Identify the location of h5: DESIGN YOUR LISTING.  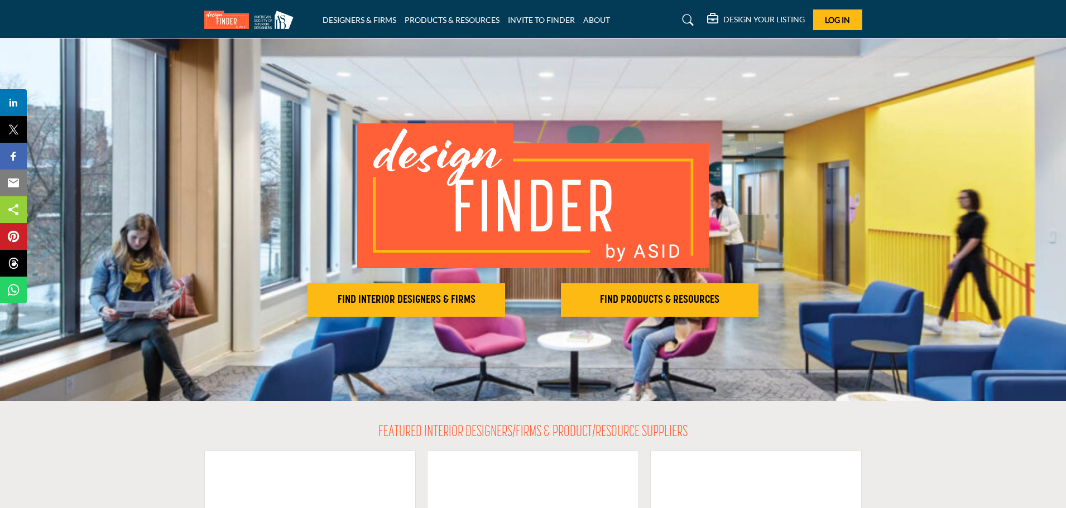
(764, 20).